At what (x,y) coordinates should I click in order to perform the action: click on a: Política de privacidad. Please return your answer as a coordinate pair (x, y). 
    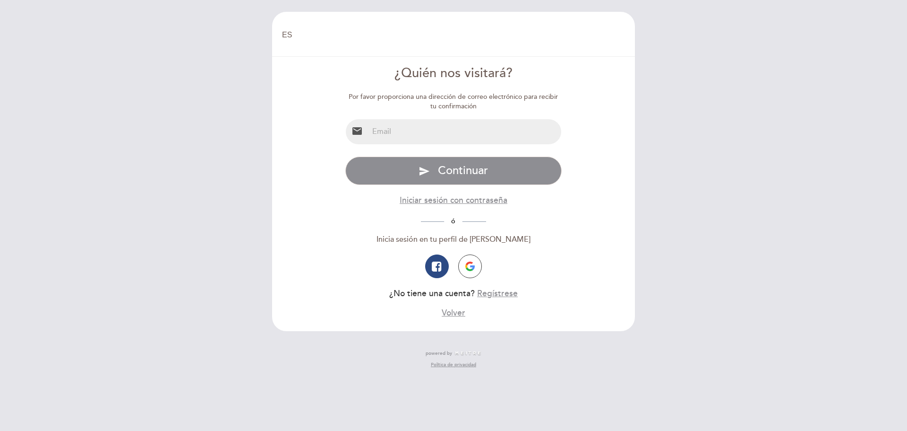
    Looking at the image, I should click on (454, 364).